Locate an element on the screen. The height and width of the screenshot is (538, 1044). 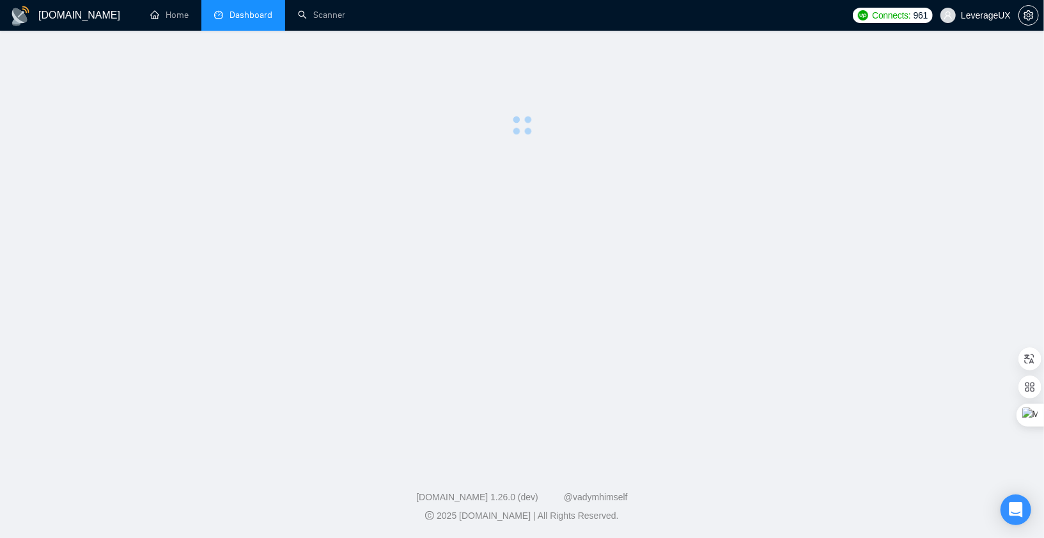
span: dashboard is located at coordinates (219, 15).